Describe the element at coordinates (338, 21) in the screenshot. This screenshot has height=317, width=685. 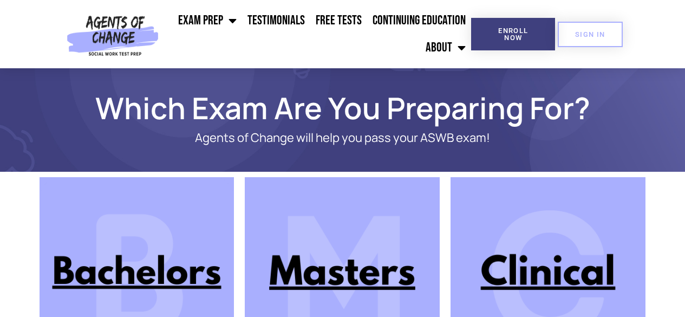
I see `a: Free Tests` at that location.